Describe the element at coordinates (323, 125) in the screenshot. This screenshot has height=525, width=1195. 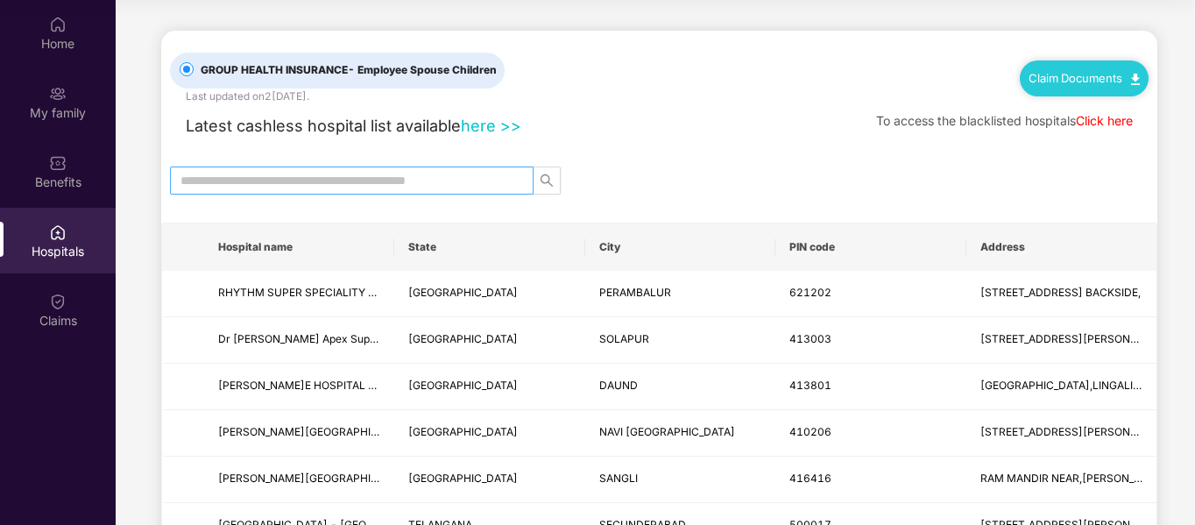
I see `span: Latest cashless hospital list available` at that location.